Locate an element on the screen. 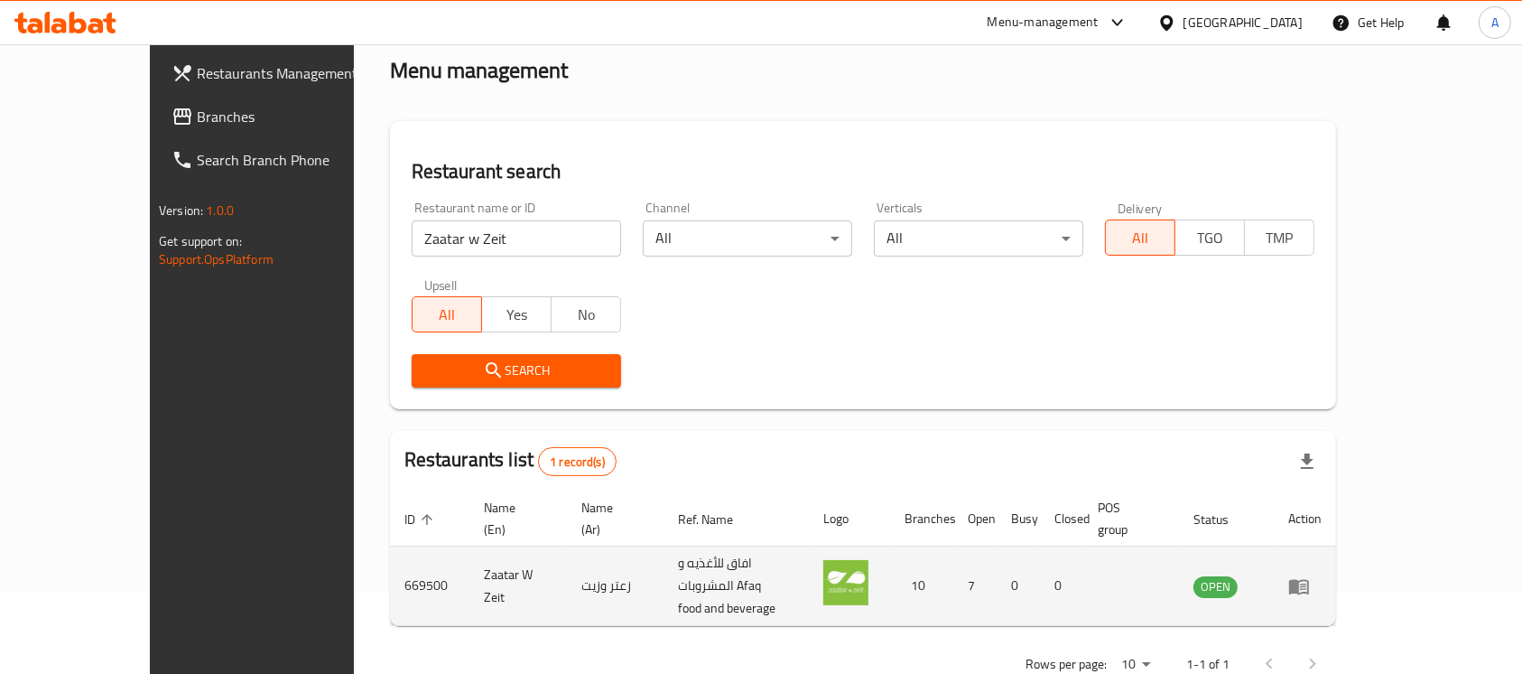 This screenshot has width=1522, height=674. span: Restaurants Management is located at coordinates (293, 73).